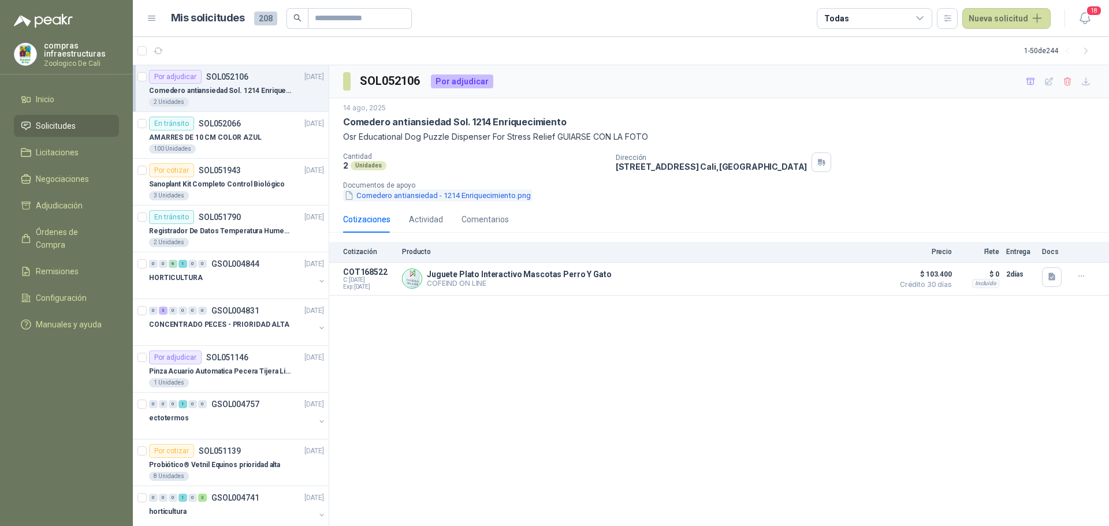 The width and height of the screenshot is (1109, 526). I want to click on p: Juguete Plato Interactivo Mascotas Perro Y Gato, so click(519, 274).